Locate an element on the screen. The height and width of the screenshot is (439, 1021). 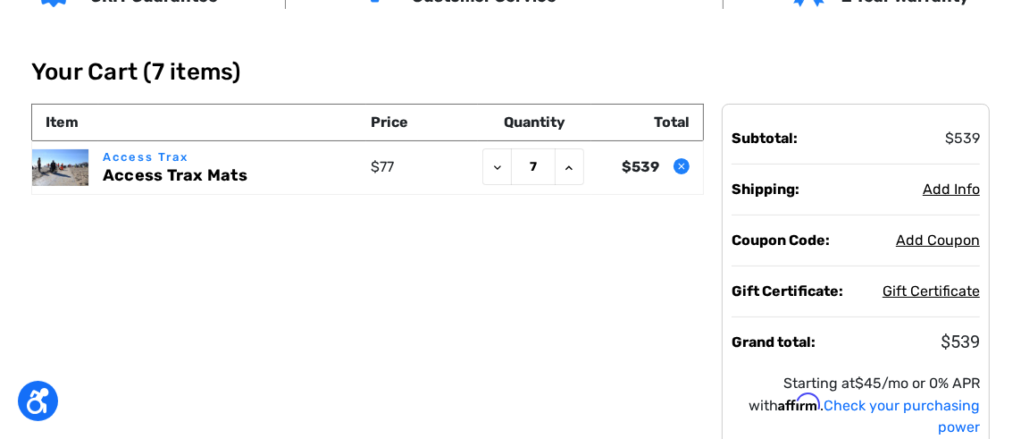
p: Access Trax is located at coordinates (232, 157).